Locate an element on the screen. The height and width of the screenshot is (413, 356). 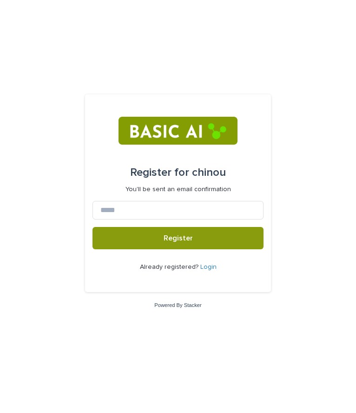
span: Register is located at coordinates (178, 238).